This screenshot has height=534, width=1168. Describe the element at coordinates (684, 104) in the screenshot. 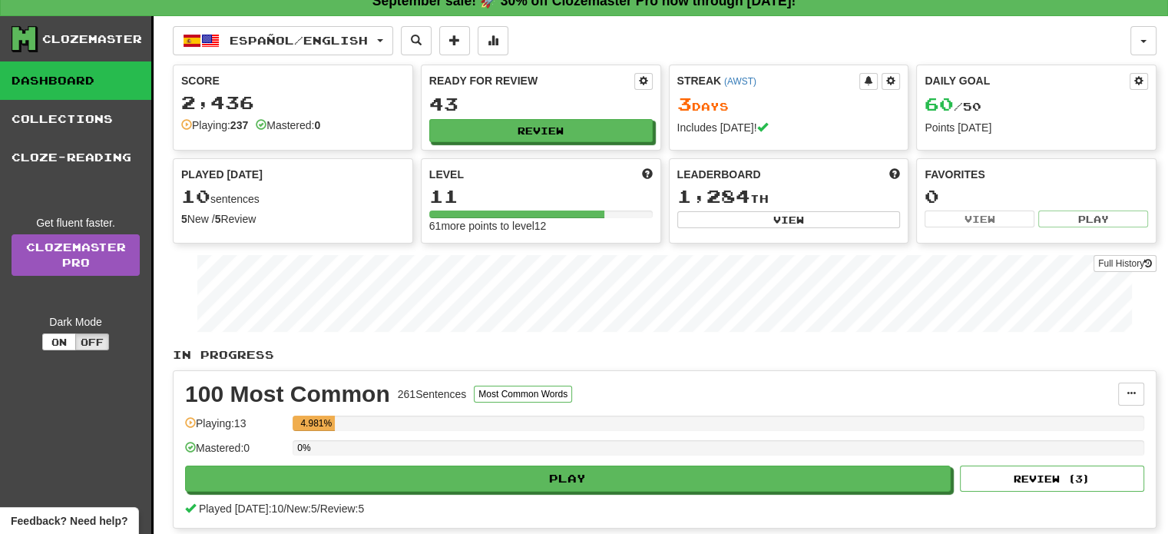

I see `span: 3` at that location.